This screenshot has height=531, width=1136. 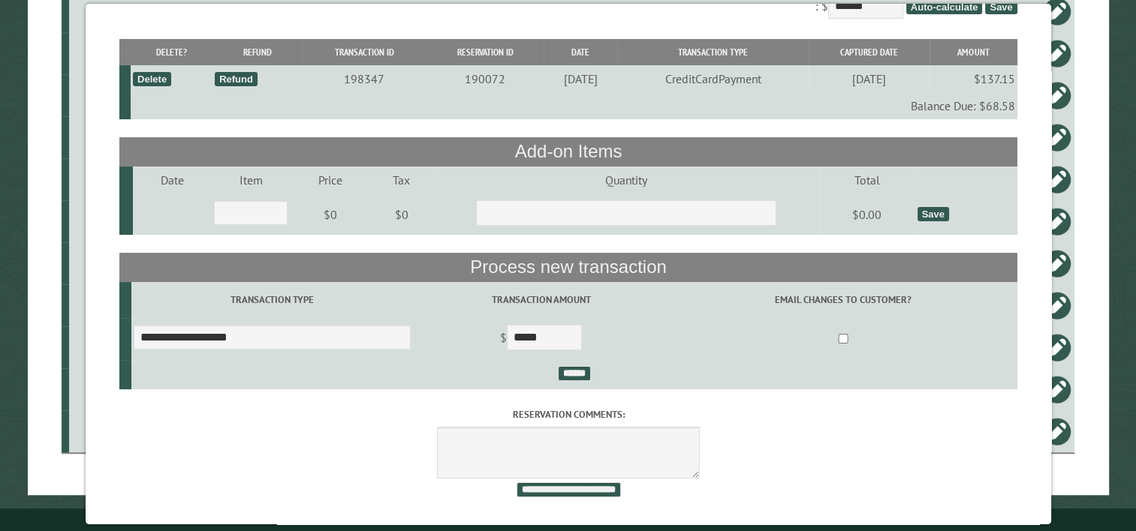 What do you see at coordinates (152, 79) in the screenshot?
I see `div: Delete` at bounding box center [152, 79].